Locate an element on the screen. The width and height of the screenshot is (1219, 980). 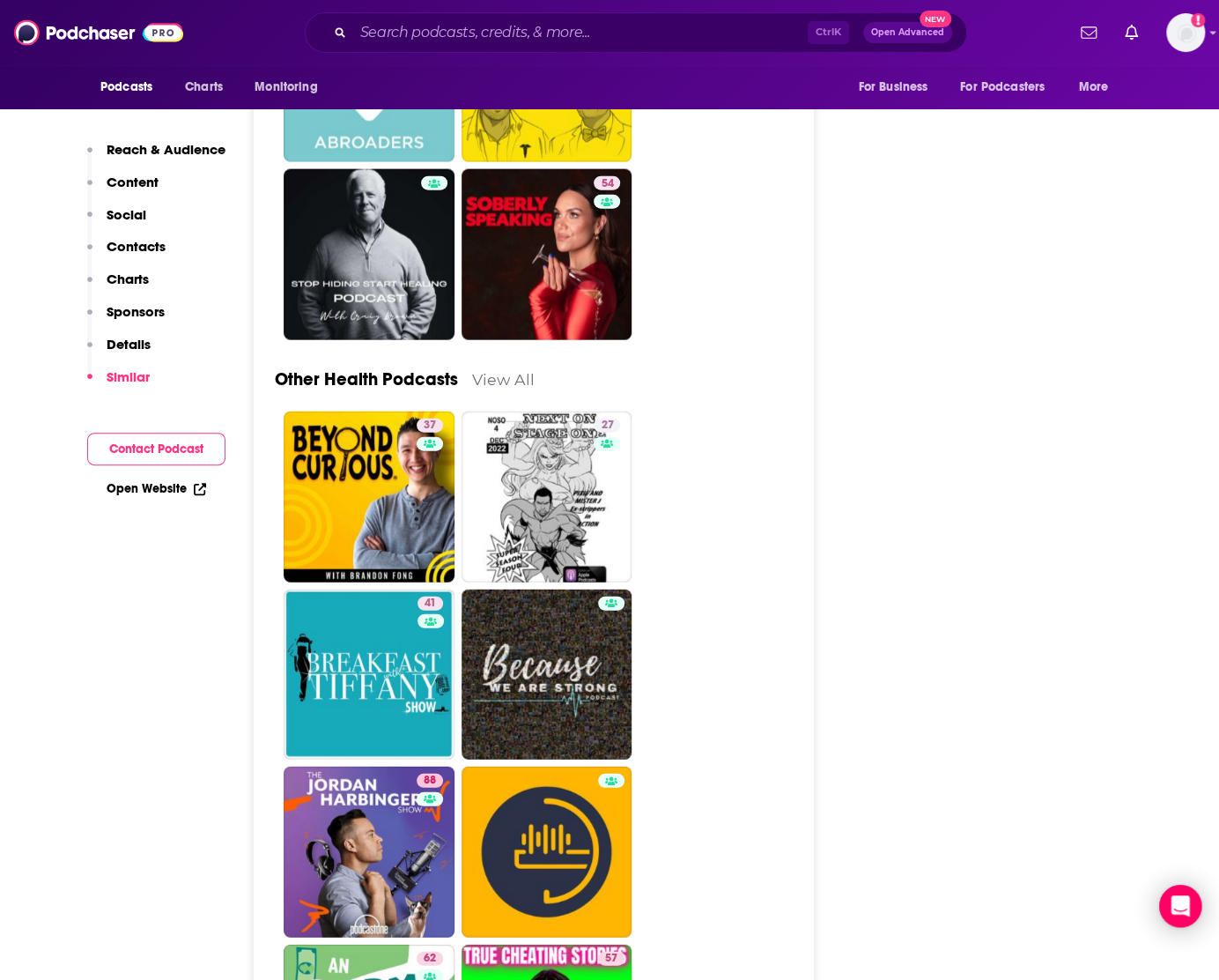
p: Reach & Audience is located at coordinates (166, 149).